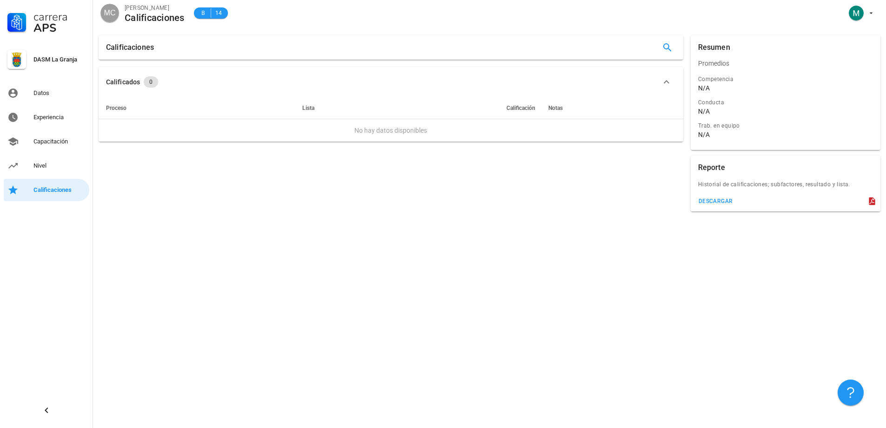  What do you see at coordinates (60, 17) in the screenshot?
I see `div: Carrera` at bounding box center [60, 17].